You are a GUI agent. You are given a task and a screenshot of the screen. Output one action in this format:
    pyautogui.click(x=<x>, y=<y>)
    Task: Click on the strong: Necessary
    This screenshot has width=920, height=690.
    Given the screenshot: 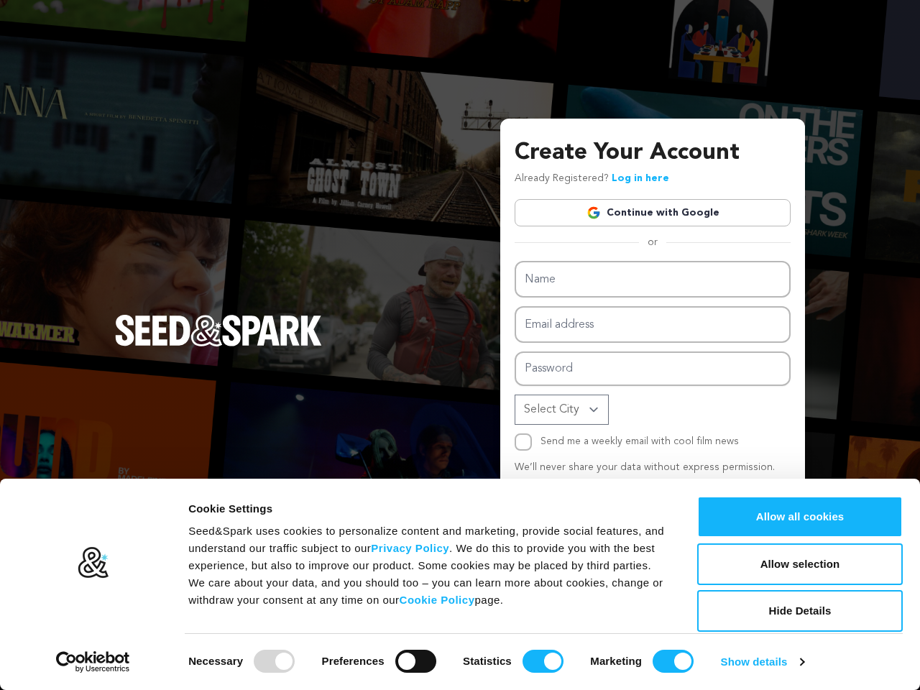 What is the action you would take?
    pyautogui.click(x=216, y=661)
    